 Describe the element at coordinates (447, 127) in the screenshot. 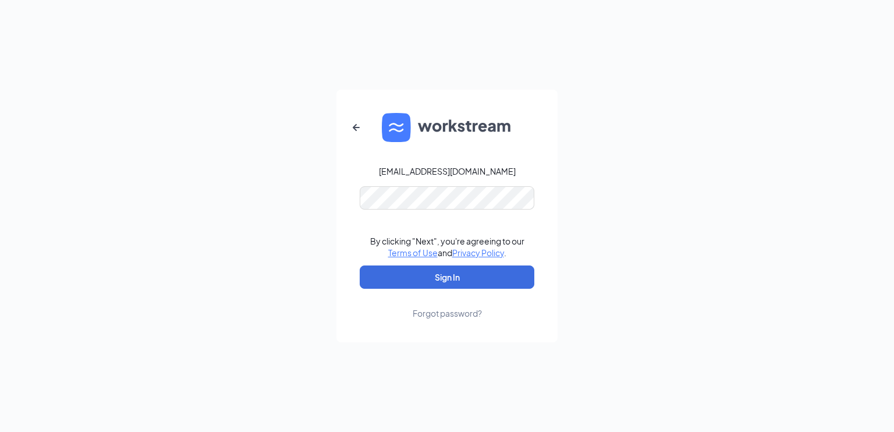

I see `img: WS logo and Workstream text` at that location.